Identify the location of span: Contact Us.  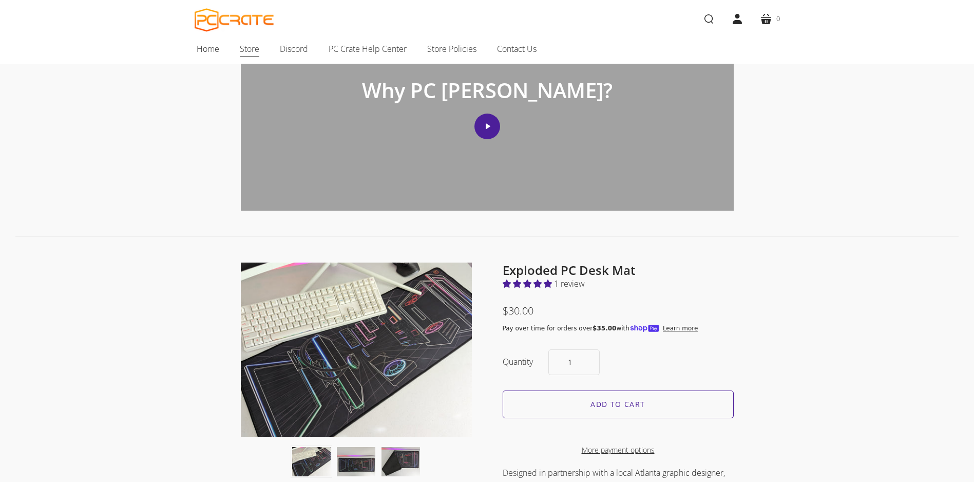
(517, 49).